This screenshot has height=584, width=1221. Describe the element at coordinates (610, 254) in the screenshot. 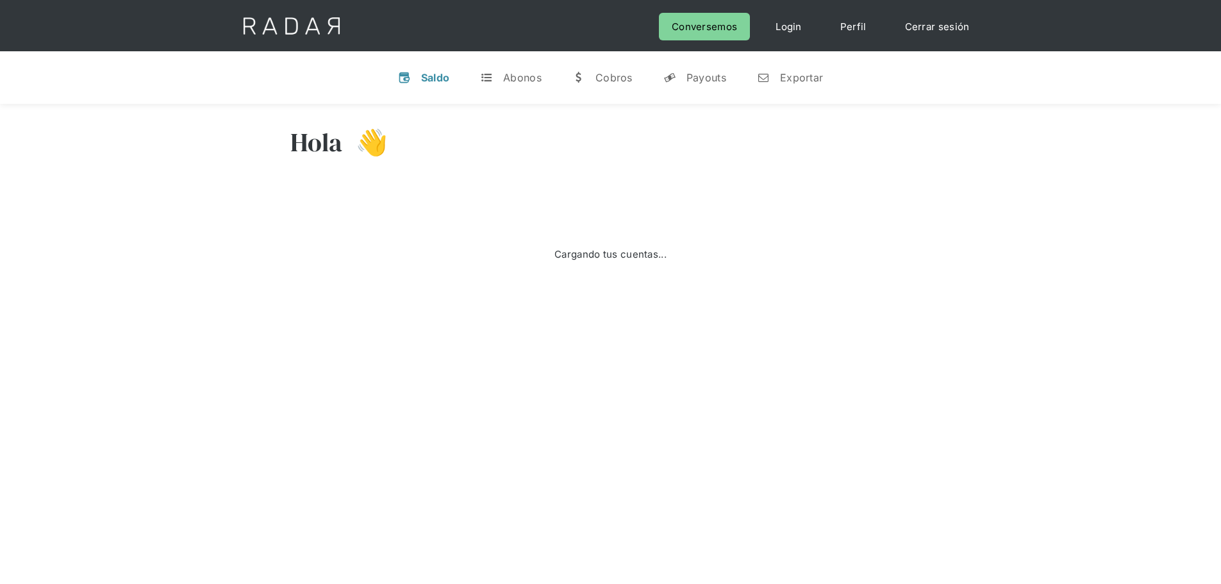

I see `div: Cargando tus cuentas...` at that location.